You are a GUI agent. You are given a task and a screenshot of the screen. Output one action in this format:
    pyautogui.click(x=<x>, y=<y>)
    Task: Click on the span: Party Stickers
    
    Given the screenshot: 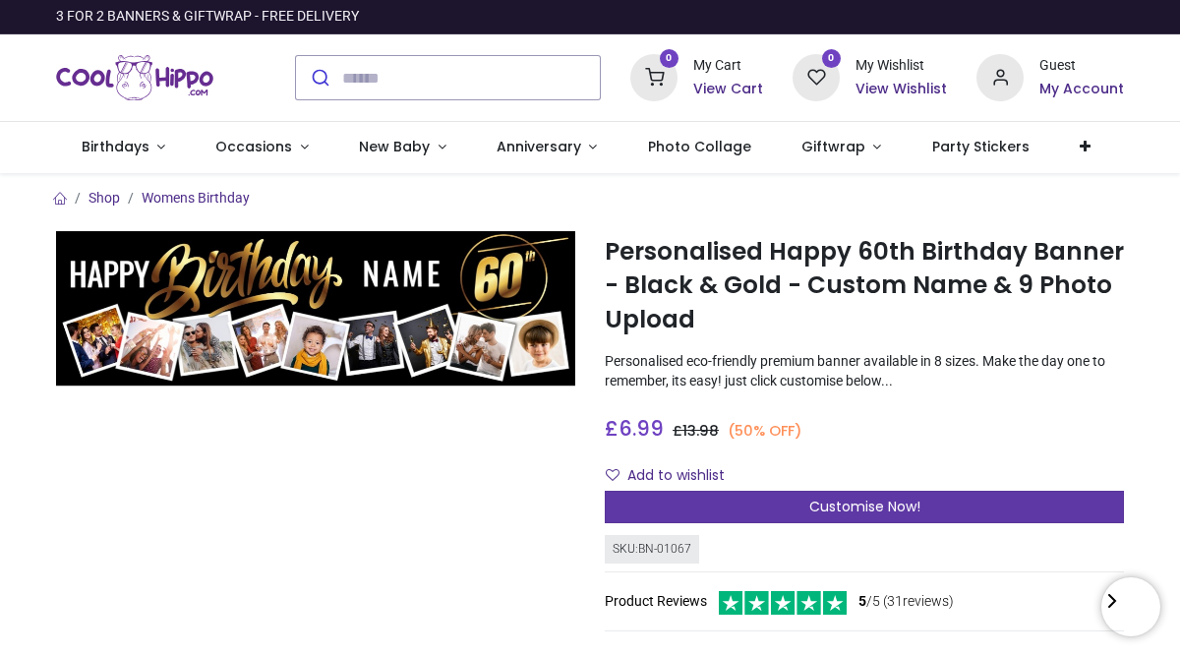 What is the action you would take?
    pyautogui.click(x=981, y=147)
    